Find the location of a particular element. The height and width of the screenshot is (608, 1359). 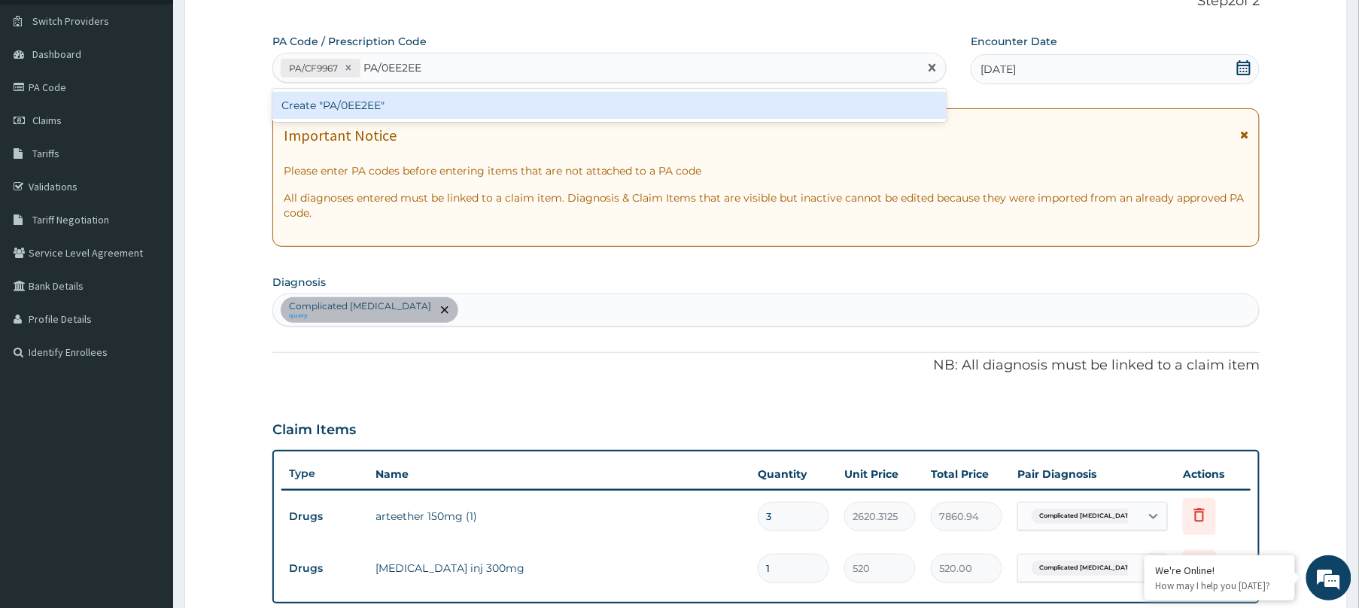

h3: Claim Items is located at coordinates (314, 430).